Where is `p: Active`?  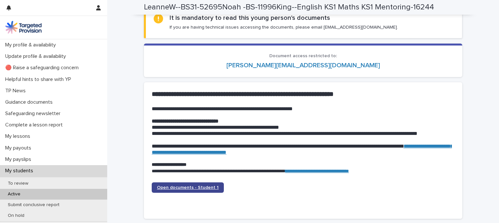
p: Active is located at coordinates (14, 194).